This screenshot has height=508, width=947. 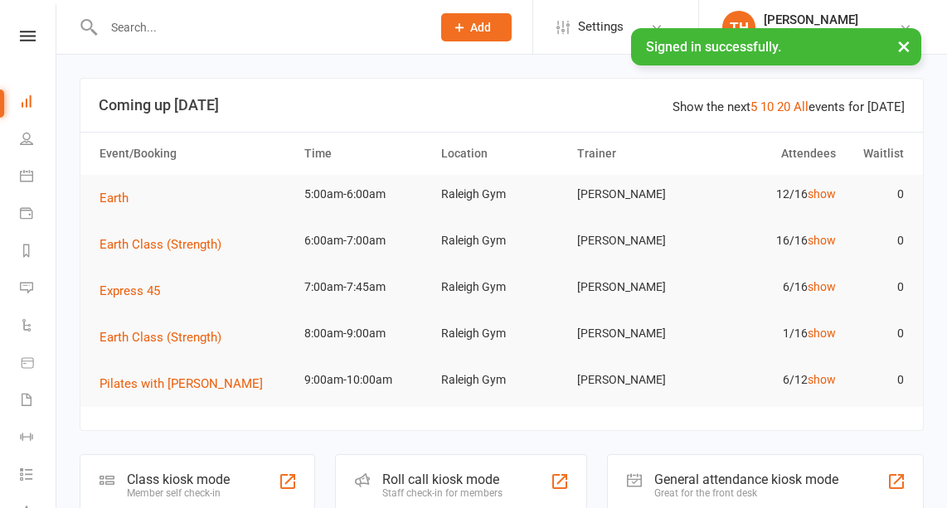 I want to click on div: Class kiosk mode, so click(x=178, y=479).